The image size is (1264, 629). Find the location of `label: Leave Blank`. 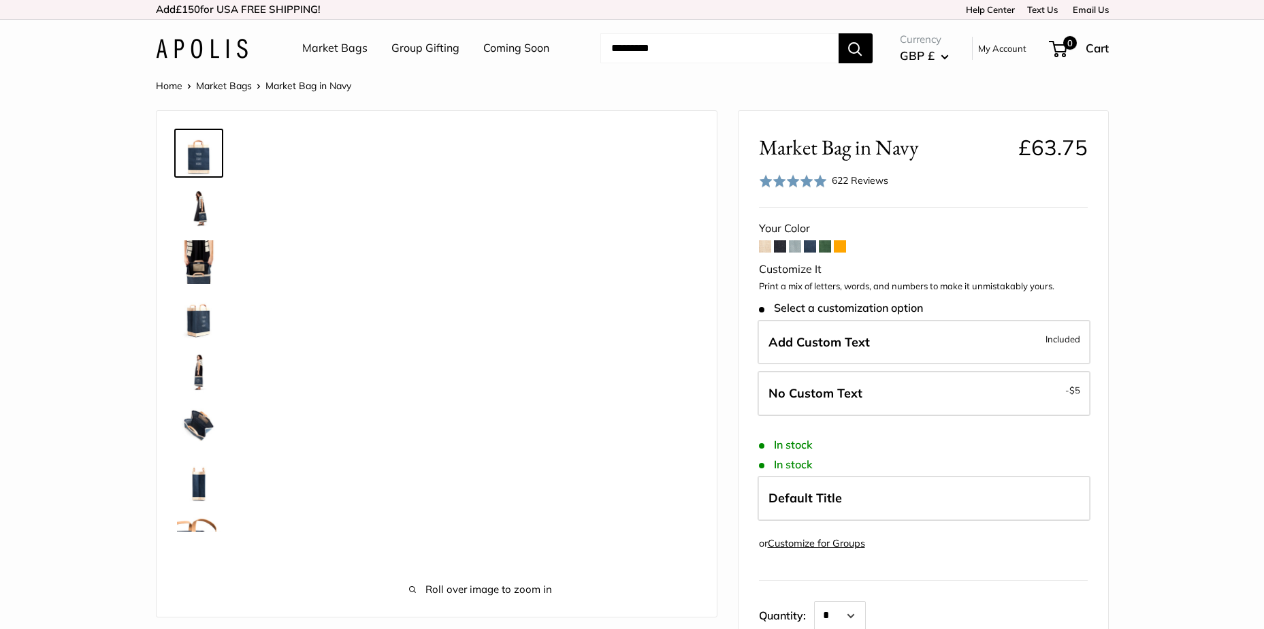

label: Leave Blank is located at coordinates (923, 393).